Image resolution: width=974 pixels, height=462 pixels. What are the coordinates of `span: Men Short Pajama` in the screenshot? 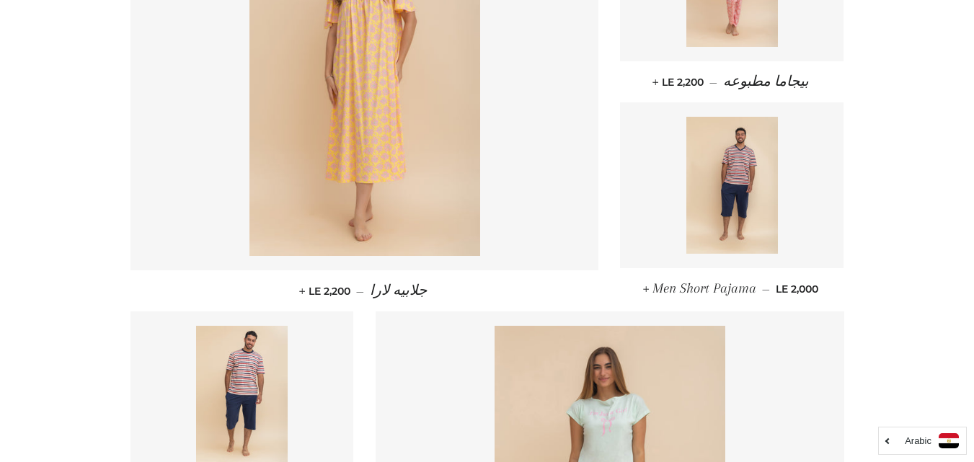 It's located at (704, 288).